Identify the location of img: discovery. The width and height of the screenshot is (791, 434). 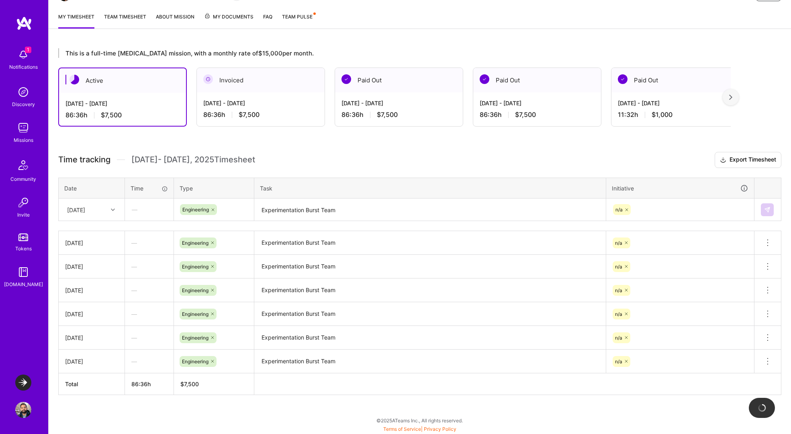
(23, 92).